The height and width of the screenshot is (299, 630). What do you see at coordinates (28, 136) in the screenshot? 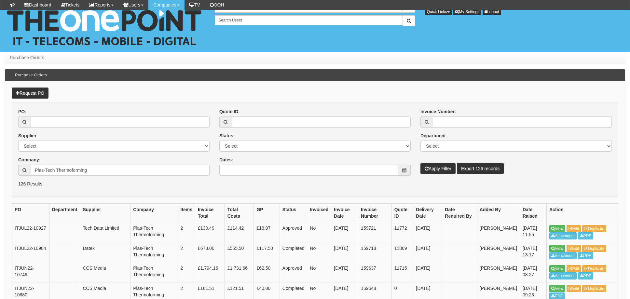
I see `label: Supplier:` at bounding box center [28, 136].